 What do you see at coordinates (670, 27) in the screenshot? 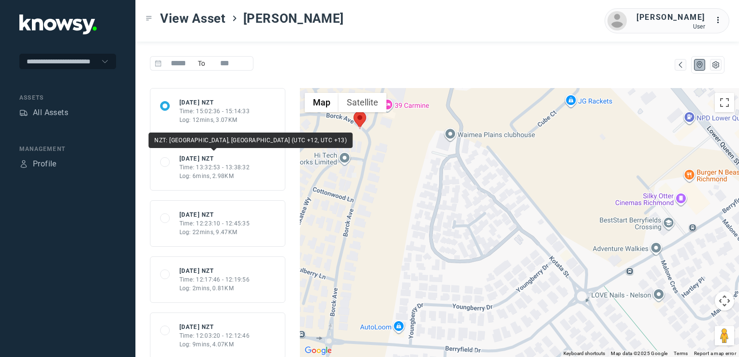
I see `div: User` at bounding box center [670, 27].